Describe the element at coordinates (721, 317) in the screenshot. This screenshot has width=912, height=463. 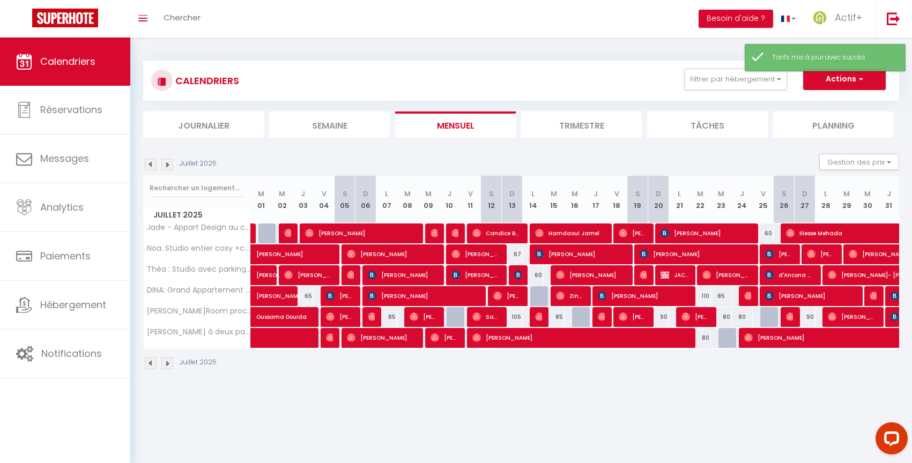
I see `div: 80` at that location.